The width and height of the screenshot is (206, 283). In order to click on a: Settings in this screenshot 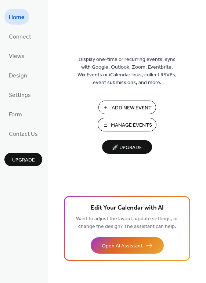, I will do `click(20, 94)`.